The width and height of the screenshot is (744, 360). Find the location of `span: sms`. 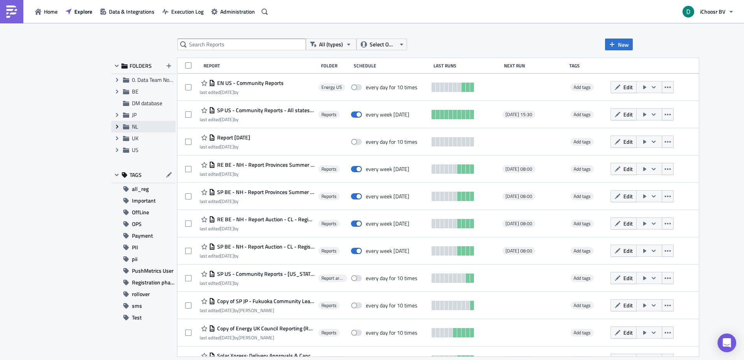

span: sms is located at coordinates (137, 306).